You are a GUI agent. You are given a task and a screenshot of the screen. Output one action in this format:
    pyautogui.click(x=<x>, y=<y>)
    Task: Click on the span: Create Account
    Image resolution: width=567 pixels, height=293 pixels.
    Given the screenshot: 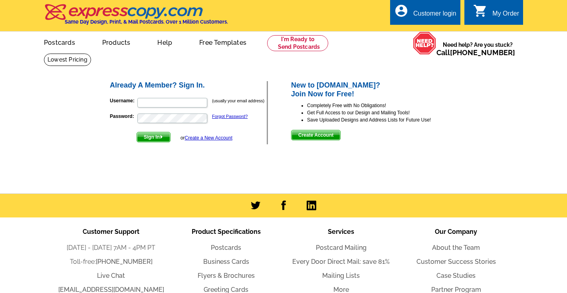 What is the action you would take?
    pyautogui.click(x=316, y=135)
    